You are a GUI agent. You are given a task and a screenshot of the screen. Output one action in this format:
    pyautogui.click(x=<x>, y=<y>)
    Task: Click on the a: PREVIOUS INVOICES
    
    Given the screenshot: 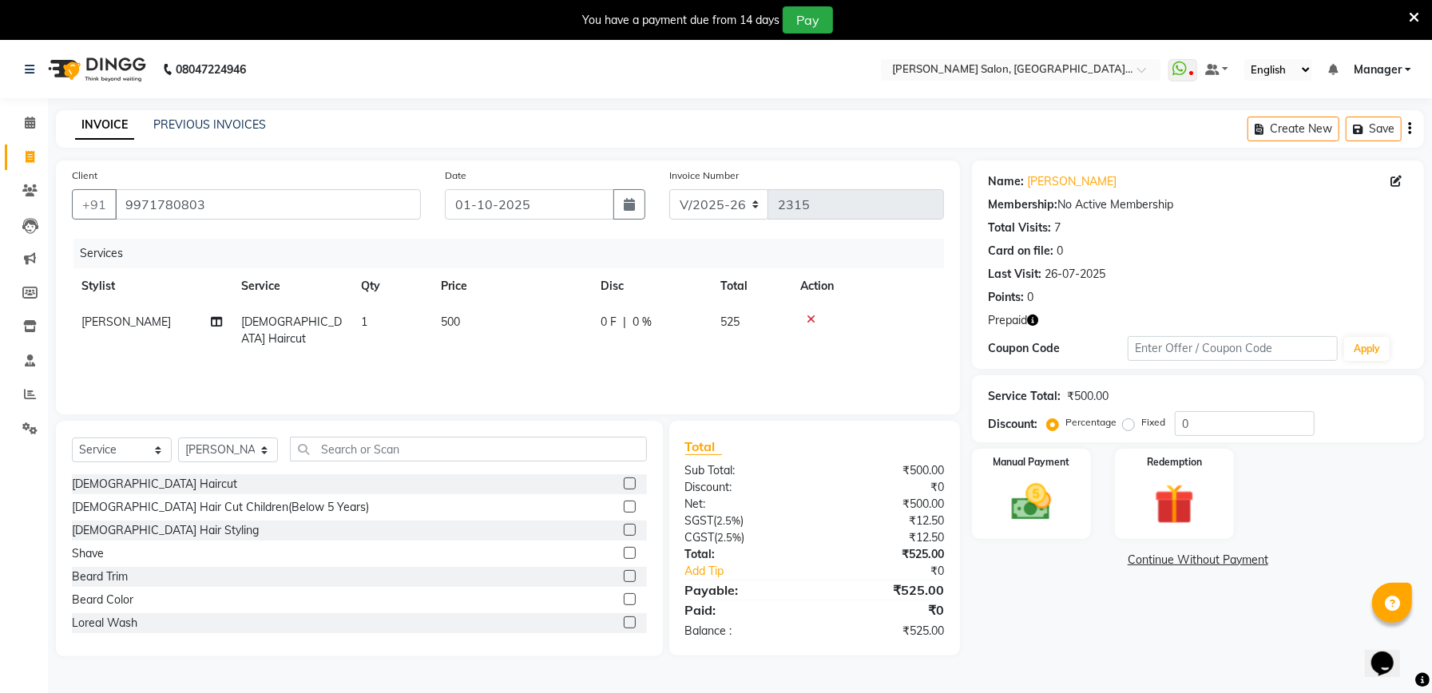 What is the action you would take?
    pyautogui.click(x=209, y=125)
    